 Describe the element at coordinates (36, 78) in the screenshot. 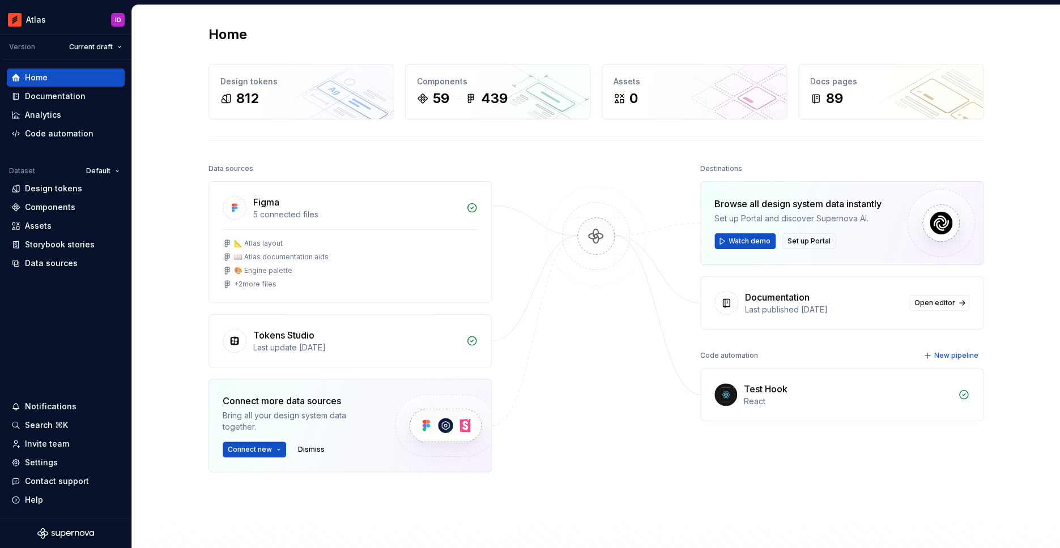

I see `div: Home` at that location.